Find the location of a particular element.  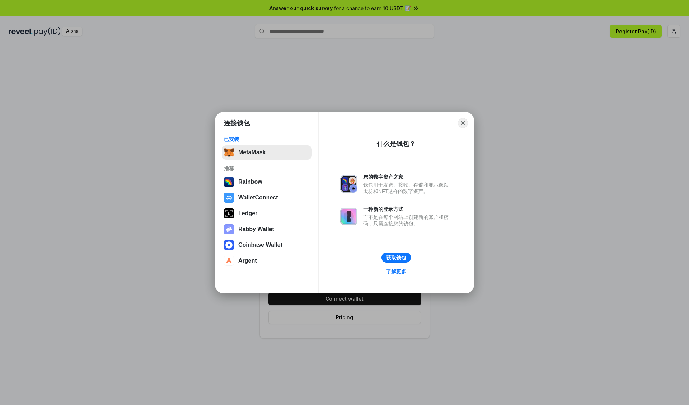

button: MetaMask is located at coordinates (267, 153).